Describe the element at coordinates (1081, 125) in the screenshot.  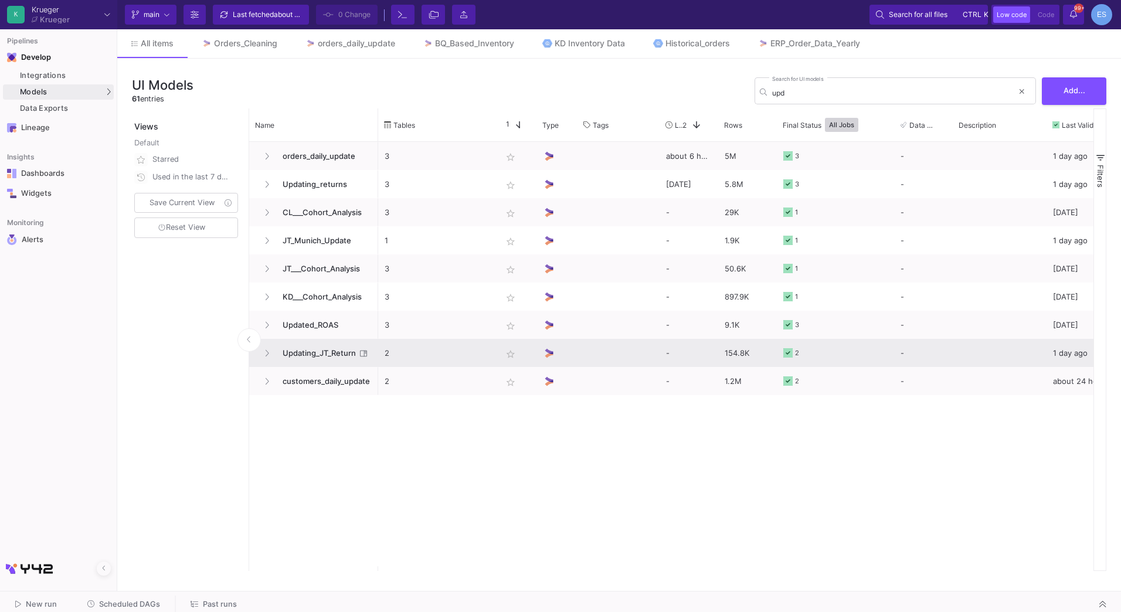
I see `span: Last Valid Job` at that location.